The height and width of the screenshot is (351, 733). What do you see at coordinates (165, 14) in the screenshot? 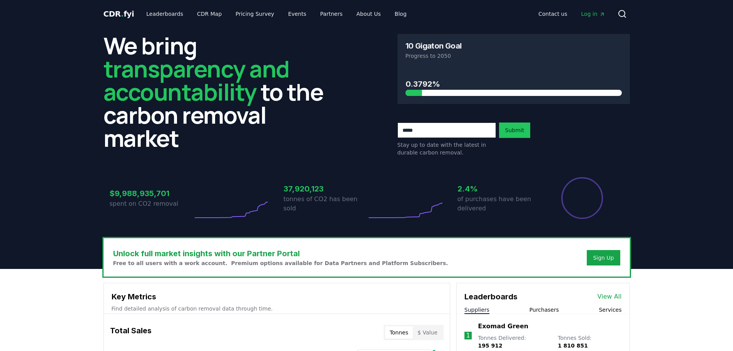
I see `a: Leaderboards` at bounding box center [165, 14].